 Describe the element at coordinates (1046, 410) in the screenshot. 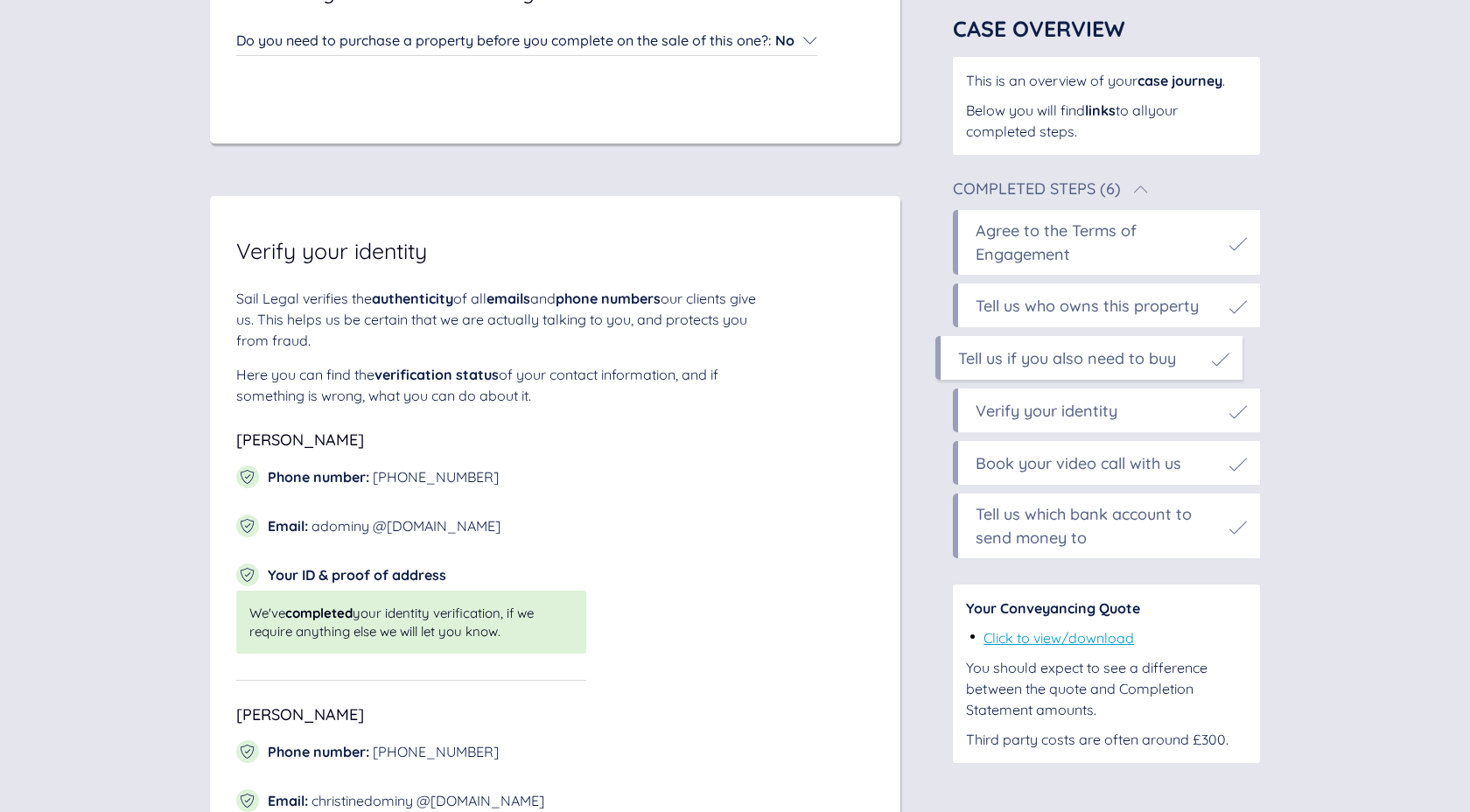

I see `div: Verify your identity` at that location.